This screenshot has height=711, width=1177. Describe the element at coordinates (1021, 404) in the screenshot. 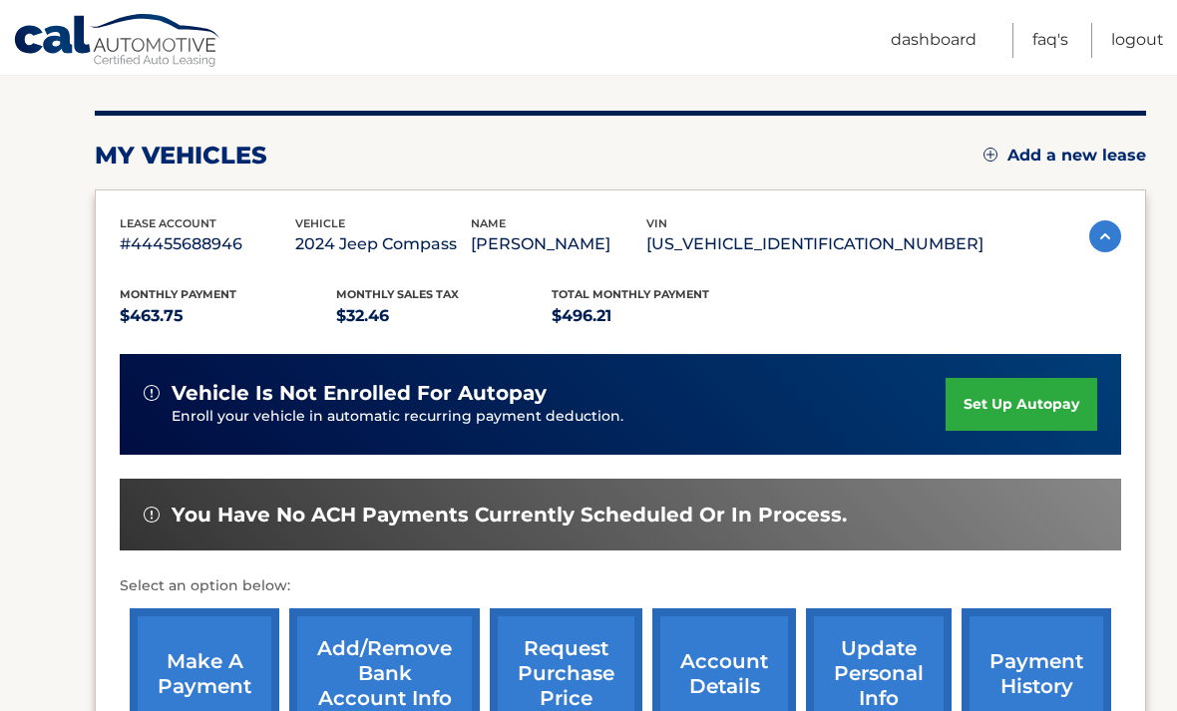

I see `a: set up autopay` at that location.